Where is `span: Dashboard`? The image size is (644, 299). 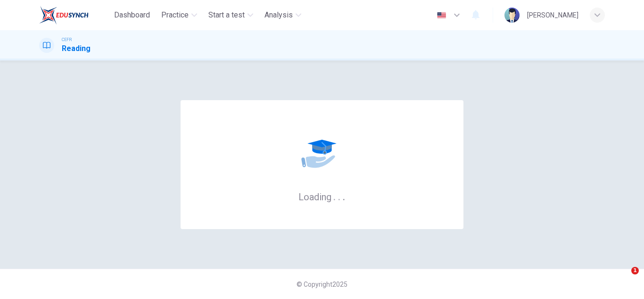 span: Dashboard is located at coordinates (132, 15).